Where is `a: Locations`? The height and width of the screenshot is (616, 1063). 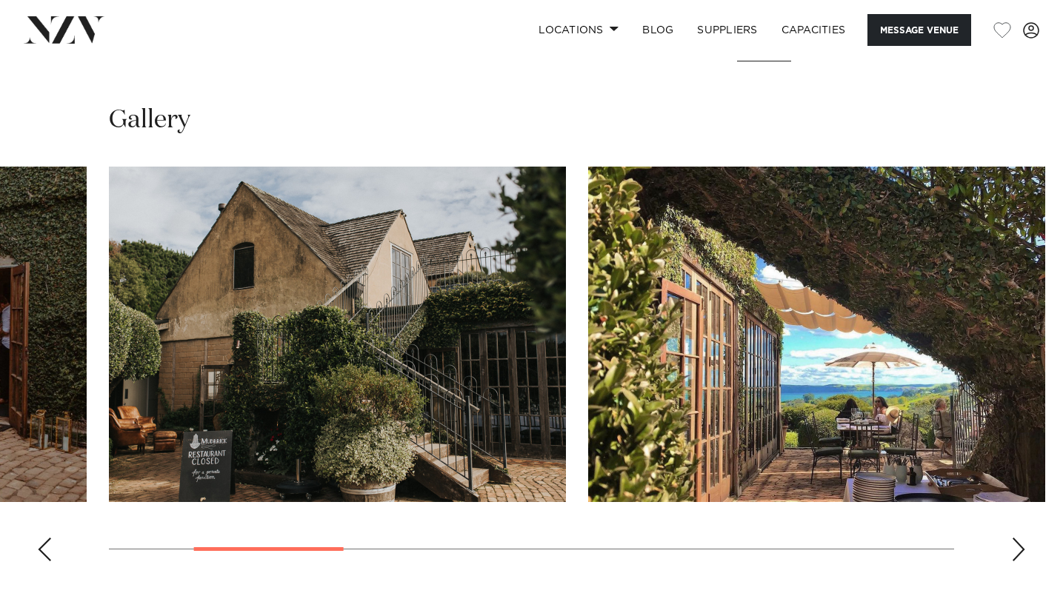 a: Locations is located at coordinates (578, 30).